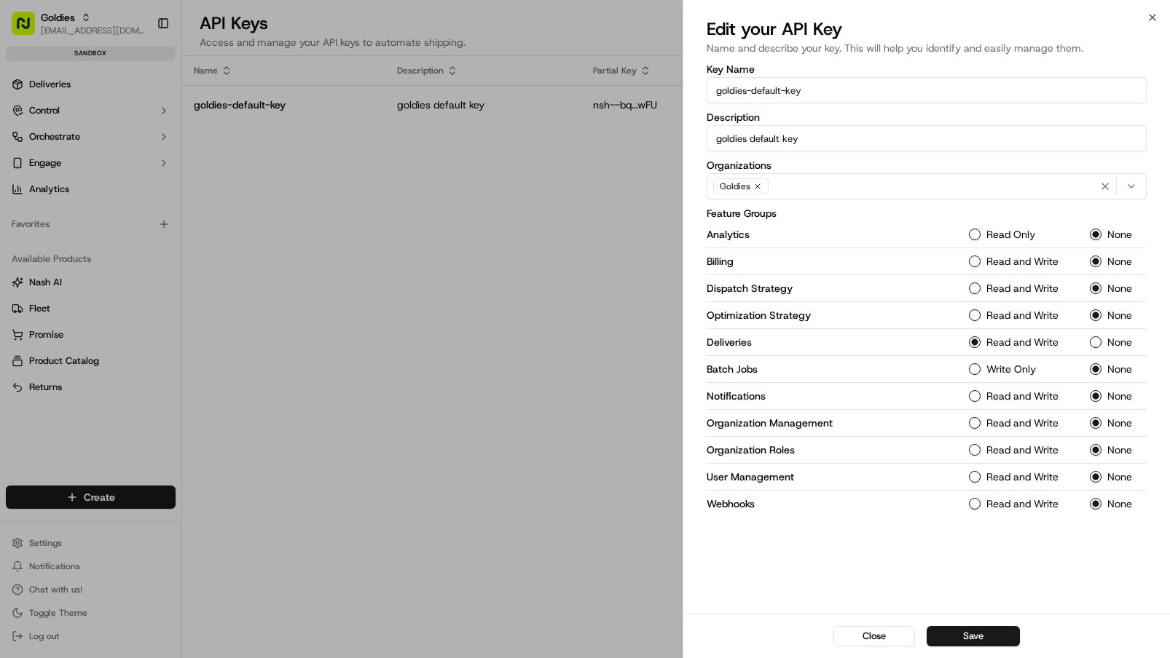 The image size is (1170, 658). What do you see at coordinates (837, 342) in the screenshot?
I see `p: Deliveries` at bounding box center [837, 342].